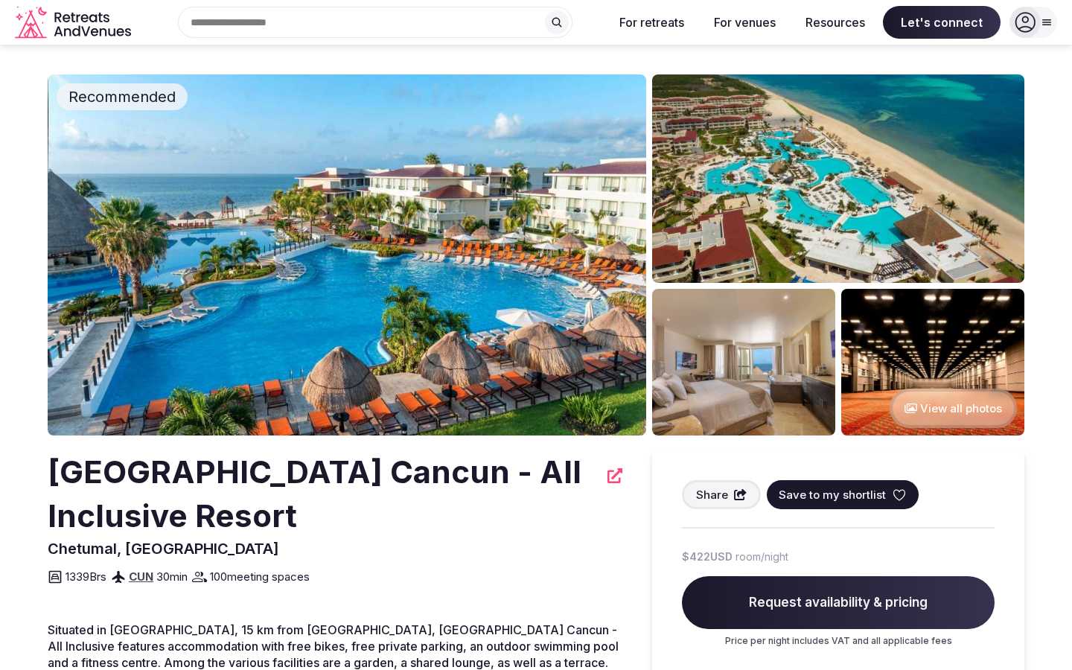 Image resolution: width=1072 pixels, height=670 pixels. What do you see at coordinates (835, 22) in the screenshot?
I see `button: Resources` at bounding box center [835, 22].